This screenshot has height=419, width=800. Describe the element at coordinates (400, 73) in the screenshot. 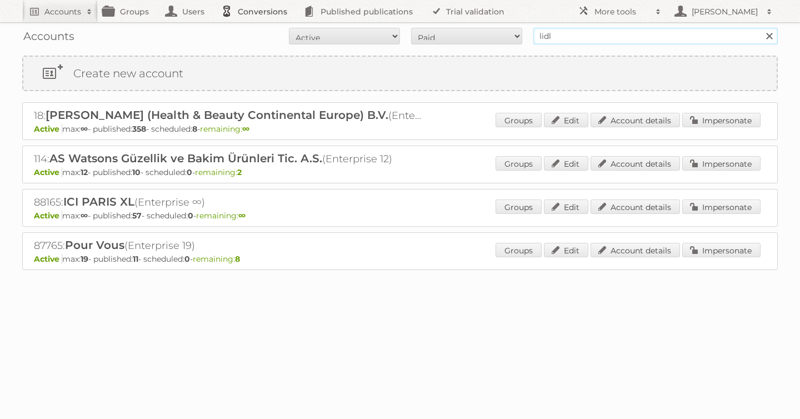

I see `a: Create new account` at that location.